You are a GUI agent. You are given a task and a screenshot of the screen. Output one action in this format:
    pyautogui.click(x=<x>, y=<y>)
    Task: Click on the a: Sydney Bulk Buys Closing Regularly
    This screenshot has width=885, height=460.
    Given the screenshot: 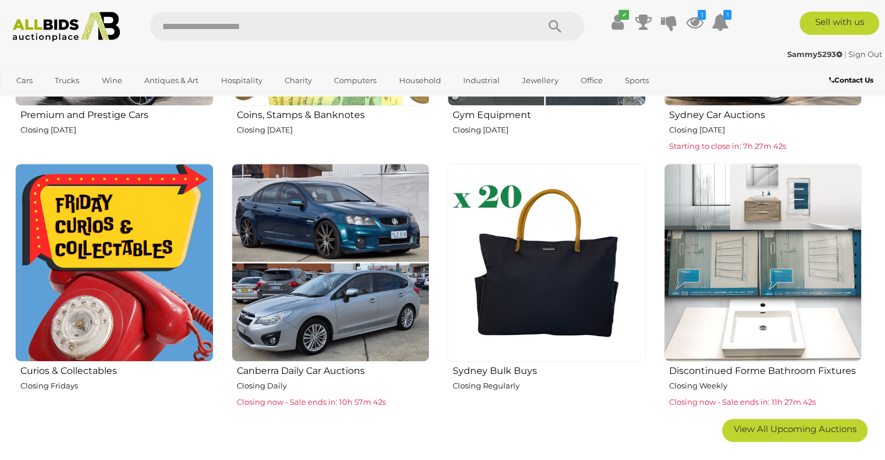 What is the action you would take?
    pyautogui.click(x=546, y=286)
    